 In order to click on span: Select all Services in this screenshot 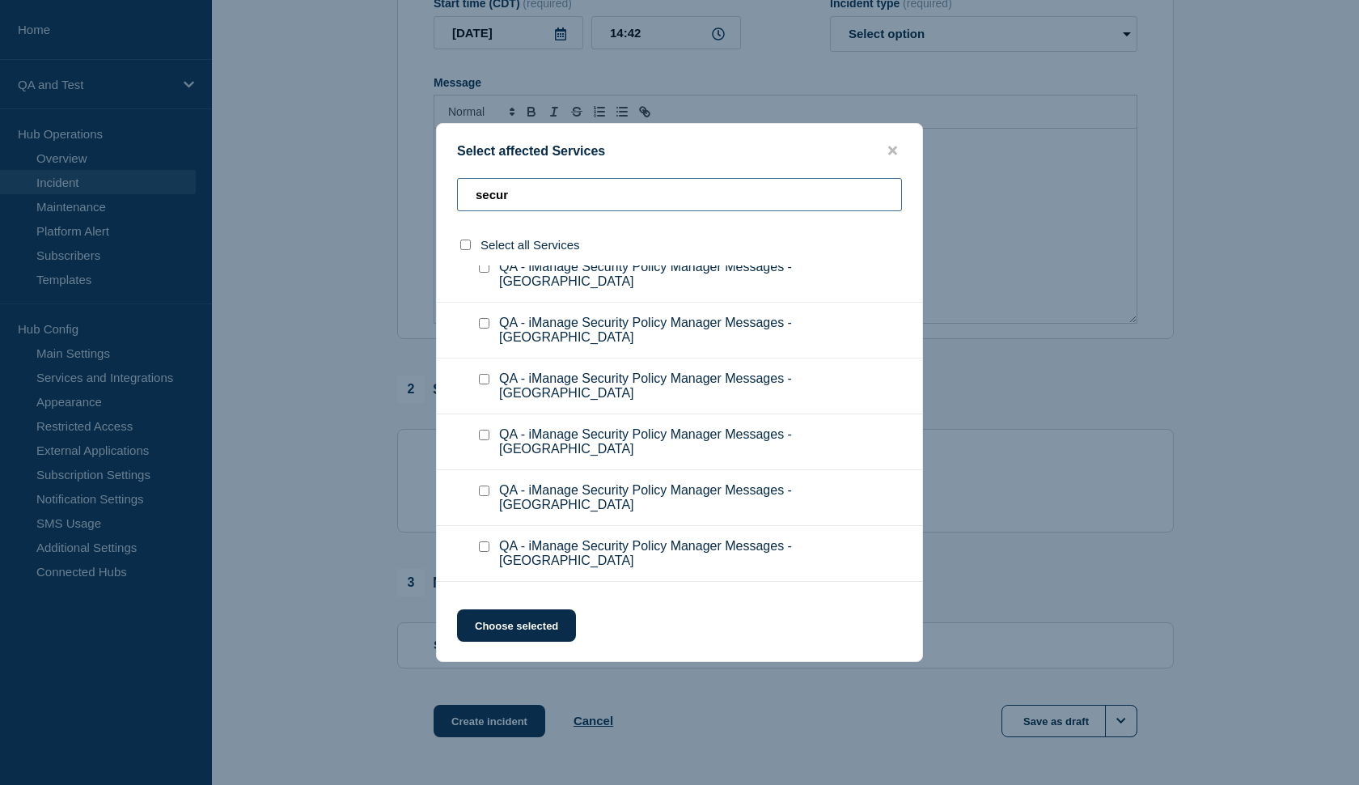, I will do `click(530, 244)`.